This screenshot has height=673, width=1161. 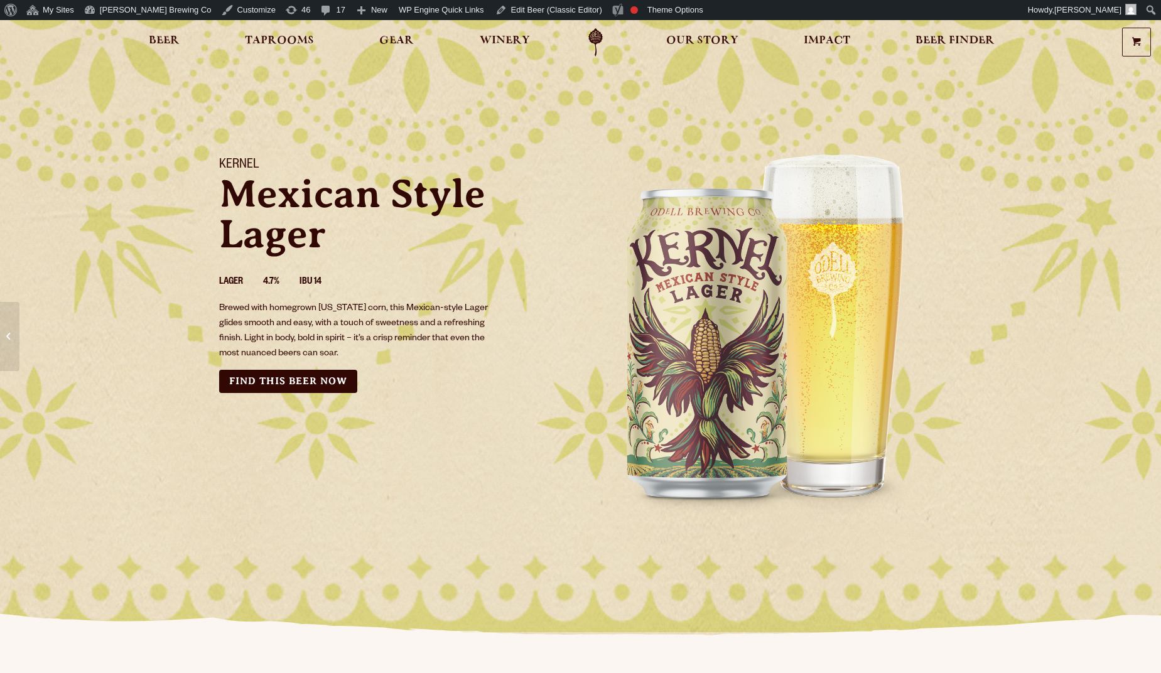 What do you see at coordinates (164, 41) in the screenshot?
I see `span: Beer` at bounding box center [164, 41].